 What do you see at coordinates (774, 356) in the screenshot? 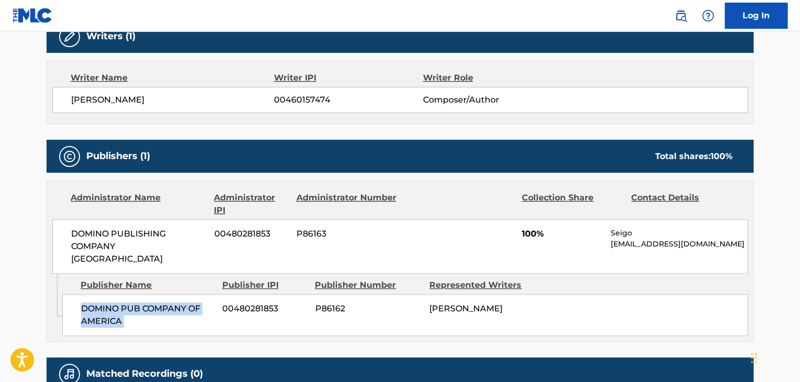
I see `div: Chat Widget` at bounding box center [774, 356].